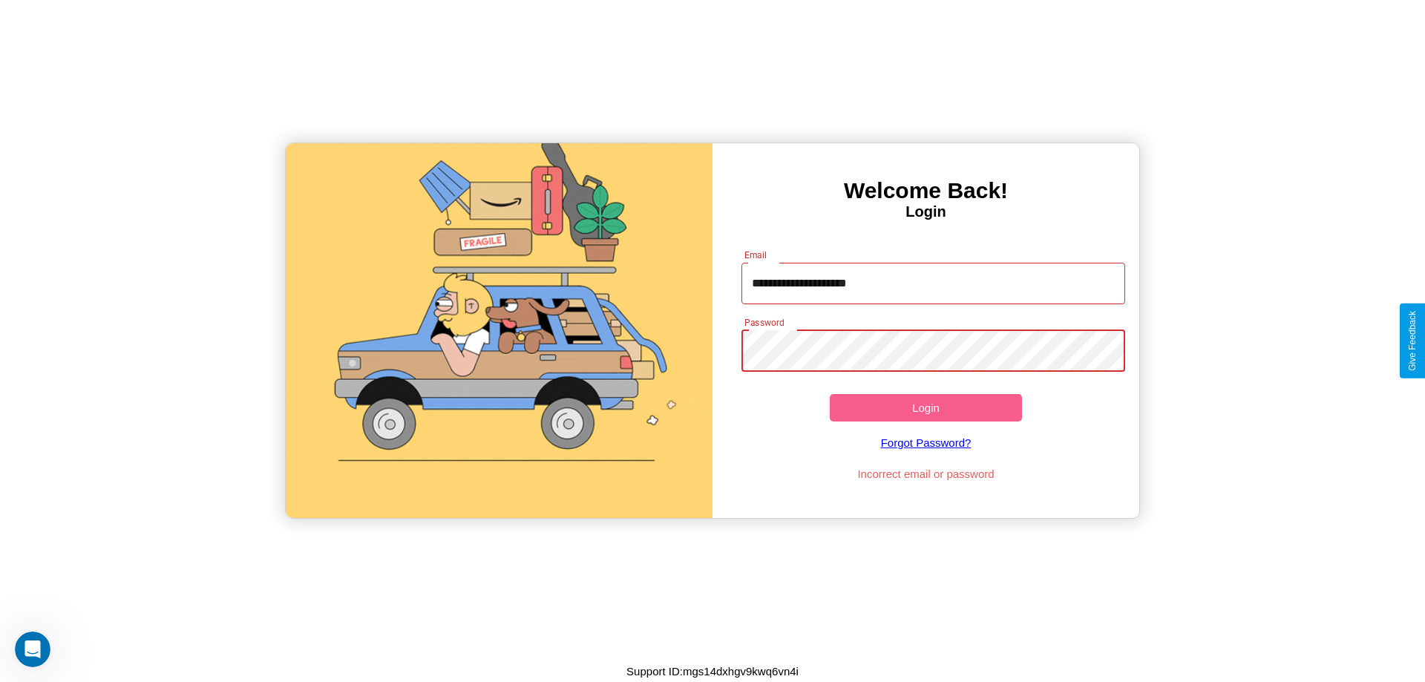 The width and height of the screenshot is (1425, 682). What do you see at coordinates (926, 474) in the screenshot?
I see `p: Incorrect email or password` at bounding box center [926, 474].